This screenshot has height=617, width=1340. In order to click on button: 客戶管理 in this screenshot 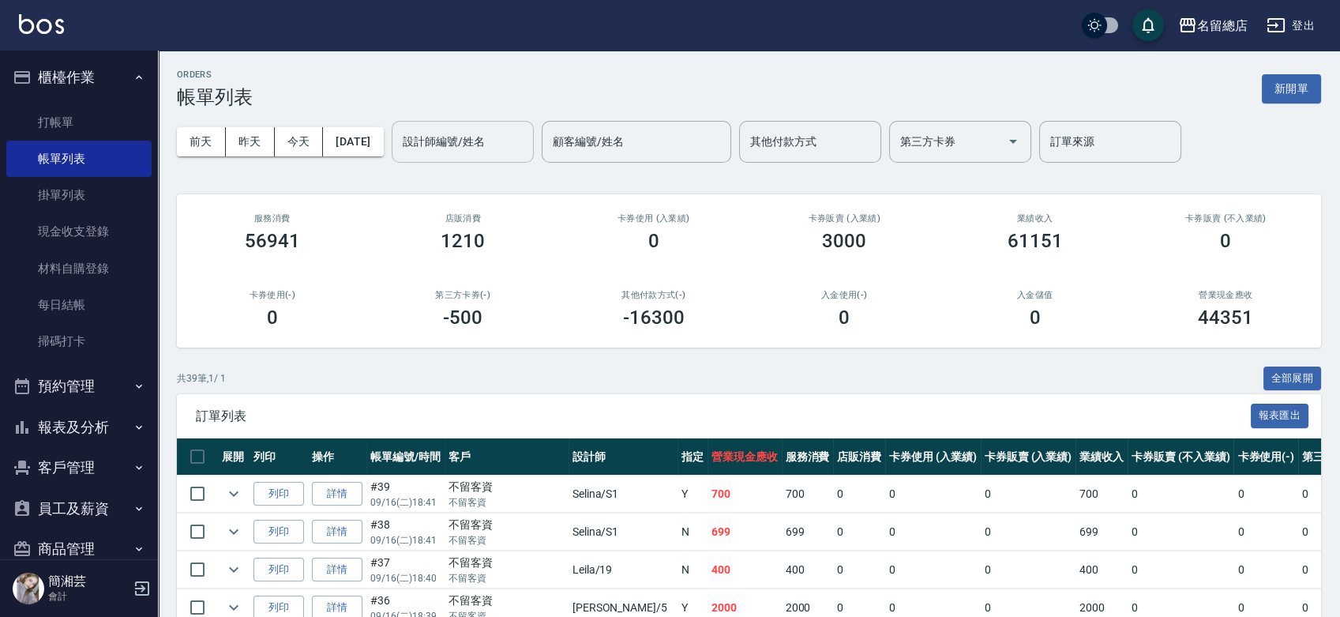, I will do `click(79, 468)`.